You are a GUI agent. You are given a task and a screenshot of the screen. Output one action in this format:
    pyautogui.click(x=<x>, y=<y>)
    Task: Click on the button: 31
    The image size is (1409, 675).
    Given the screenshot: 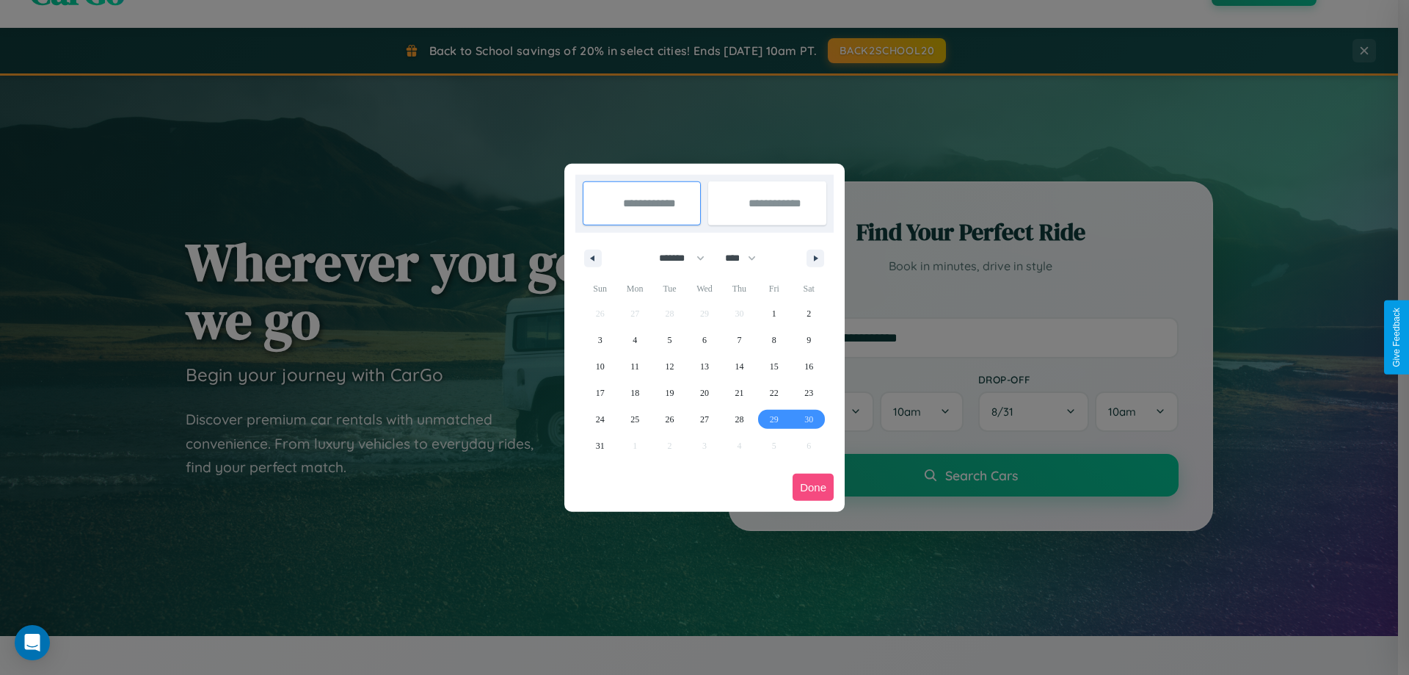 What is the action you would take?
    pyautogui.click(x=600, y=446)
    